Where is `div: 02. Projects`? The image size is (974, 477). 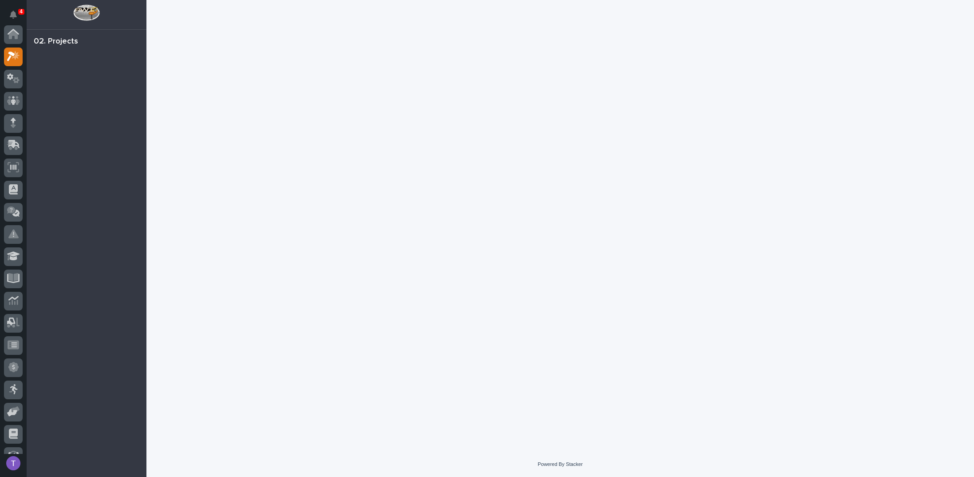
div: 02. Projects is located at coordinates (56, 42).